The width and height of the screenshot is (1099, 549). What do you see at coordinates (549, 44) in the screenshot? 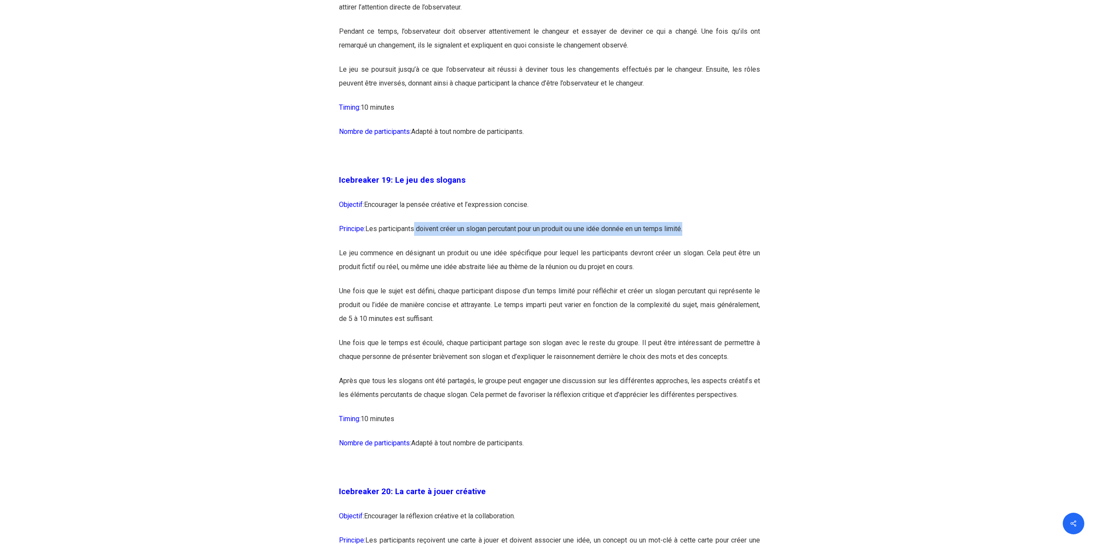
I see `p: Pendant ce temps, l’observateur doit observer attentivement le changeur et essayer de deviner ce ...` at bounding box center [549, 44].